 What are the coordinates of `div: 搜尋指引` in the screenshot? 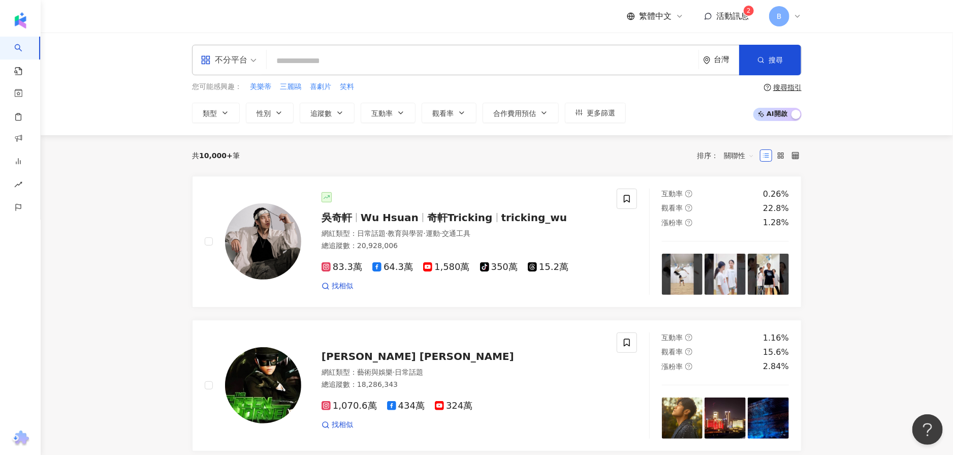 It's located at (788, 87).